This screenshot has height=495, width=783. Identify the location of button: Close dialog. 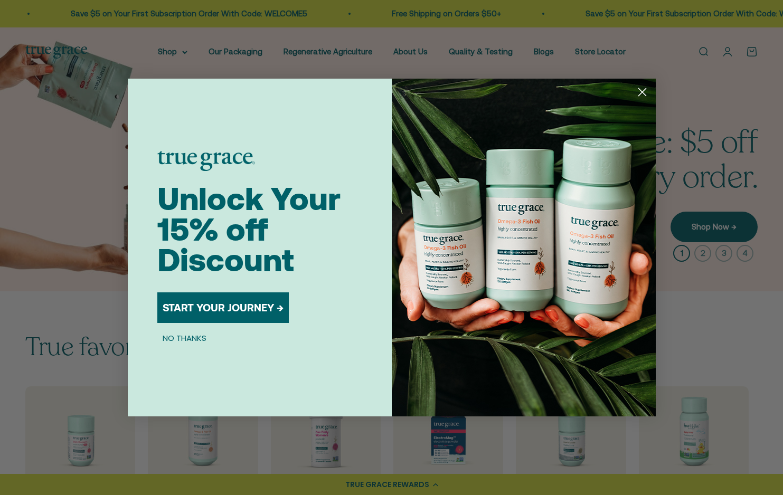
(642, 92).